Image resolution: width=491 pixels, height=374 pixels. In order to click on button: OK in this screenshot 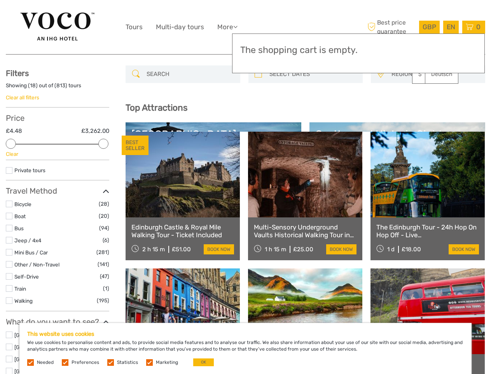, I will do `click(203, 362)`.